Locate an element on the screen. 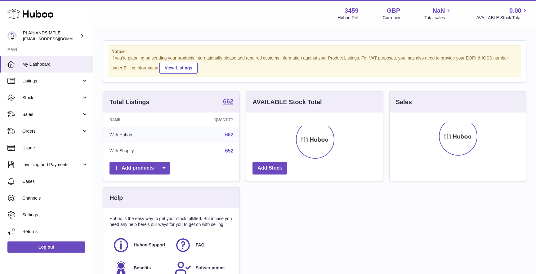 The height and width of the screenshot is (274, 536). div: Currency is located at coordinates (391, 18).